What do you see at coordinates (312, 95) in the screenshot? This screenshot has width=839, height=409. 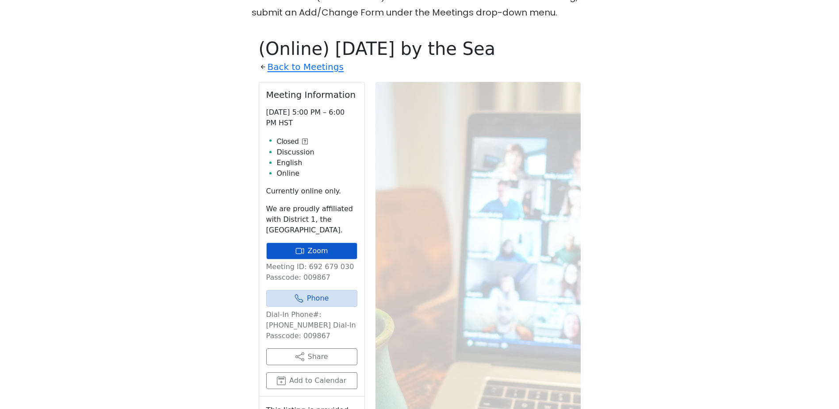 I see `h2: Meeting Information` at bounding box center [312, 95].